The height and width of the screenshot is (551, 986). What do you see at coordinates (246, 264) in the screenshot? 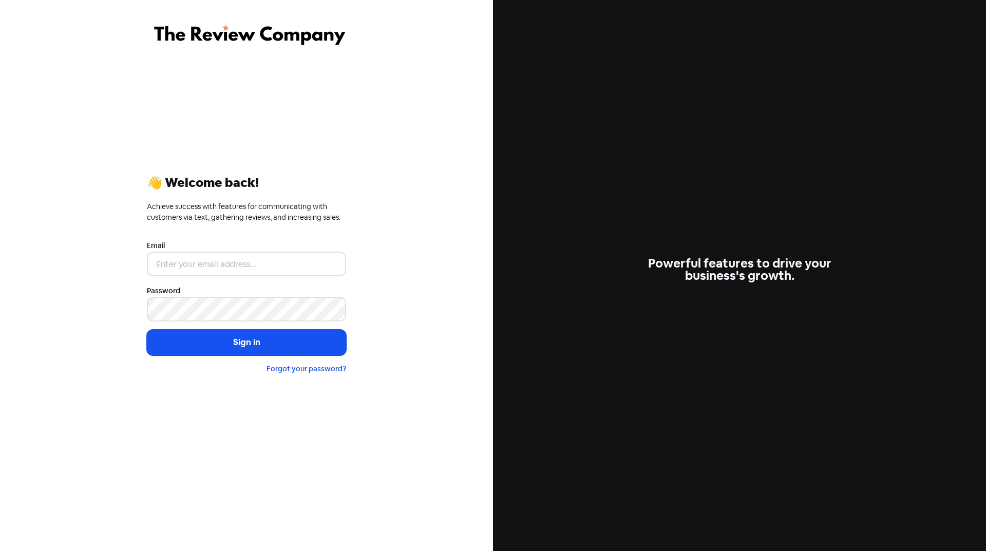
I see `input: Enter your email address...` at bounding box center [246, 264].